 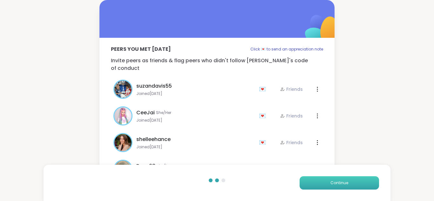 I want to click on img: Rose68, so click(x=123, y=169).